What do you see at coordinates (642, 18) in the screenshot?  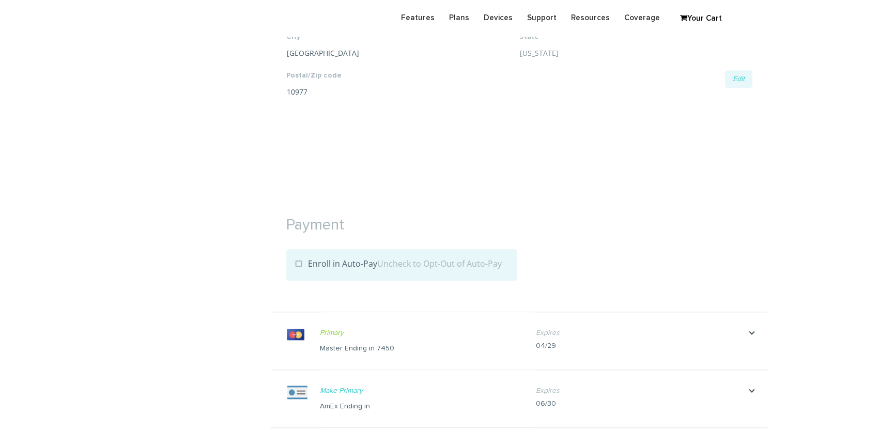 I see `a: Coverage` at bounding box center [642, 18].